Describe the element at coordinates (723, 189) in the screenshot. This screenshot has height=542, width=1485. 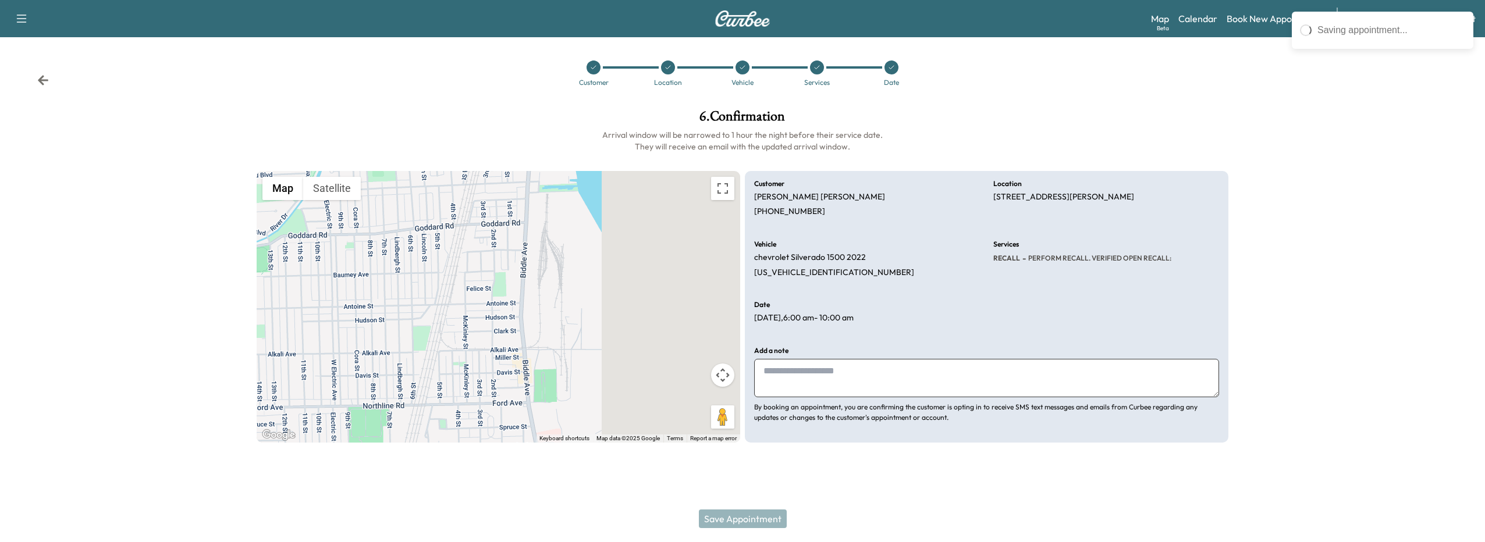
I see `button: Toggle fullscreen view` at that location.